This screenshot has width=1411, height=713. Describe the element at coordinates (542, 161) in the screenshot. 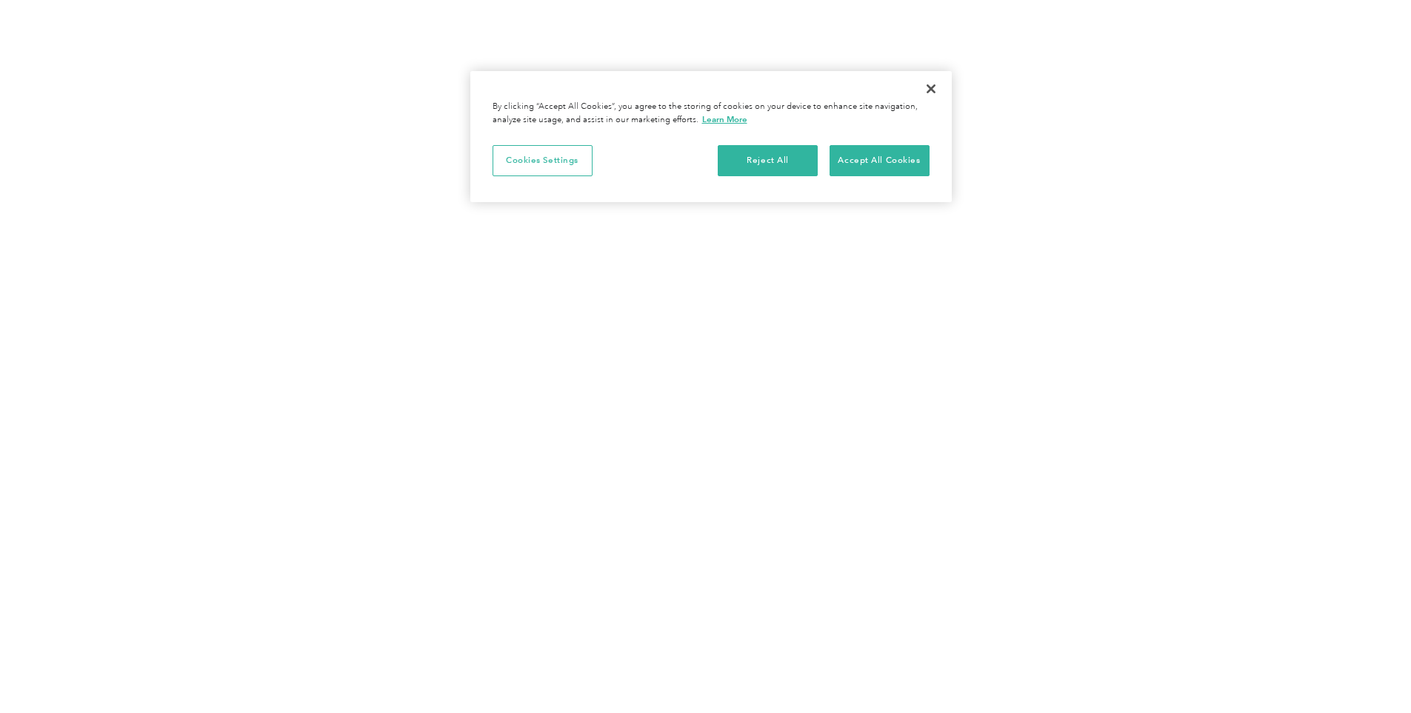

I see `button: Cookies Settings` at that location.